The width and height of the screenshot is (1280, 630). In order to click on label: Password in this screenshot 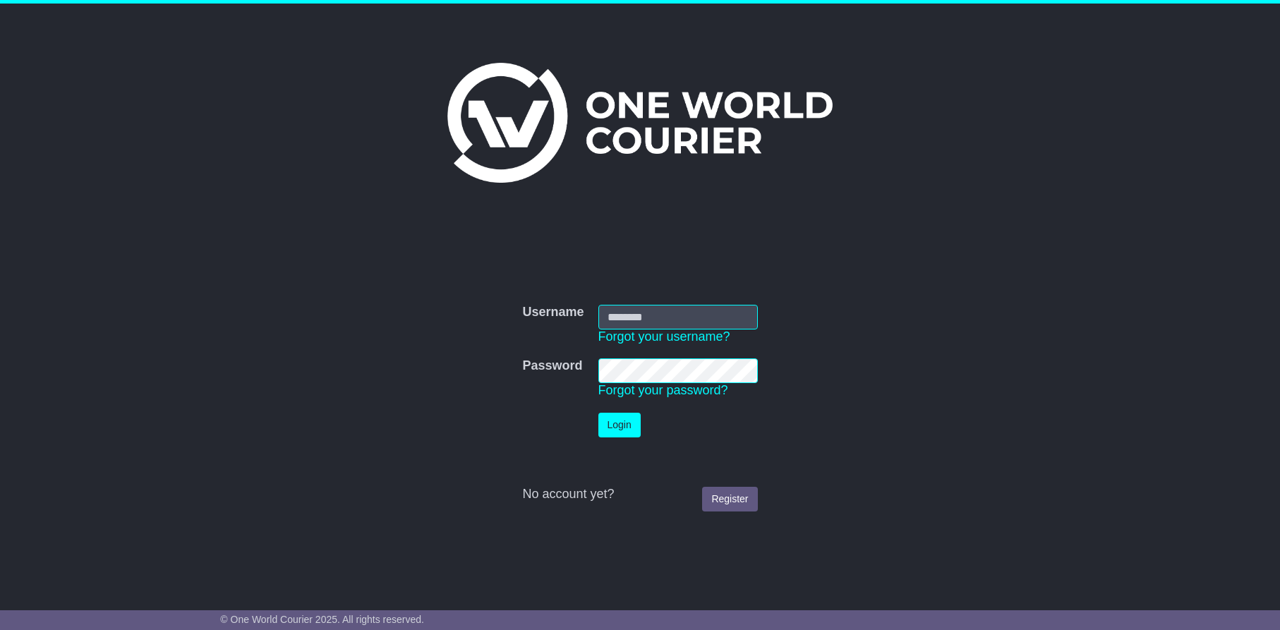, I will do `click(552, 366)`.